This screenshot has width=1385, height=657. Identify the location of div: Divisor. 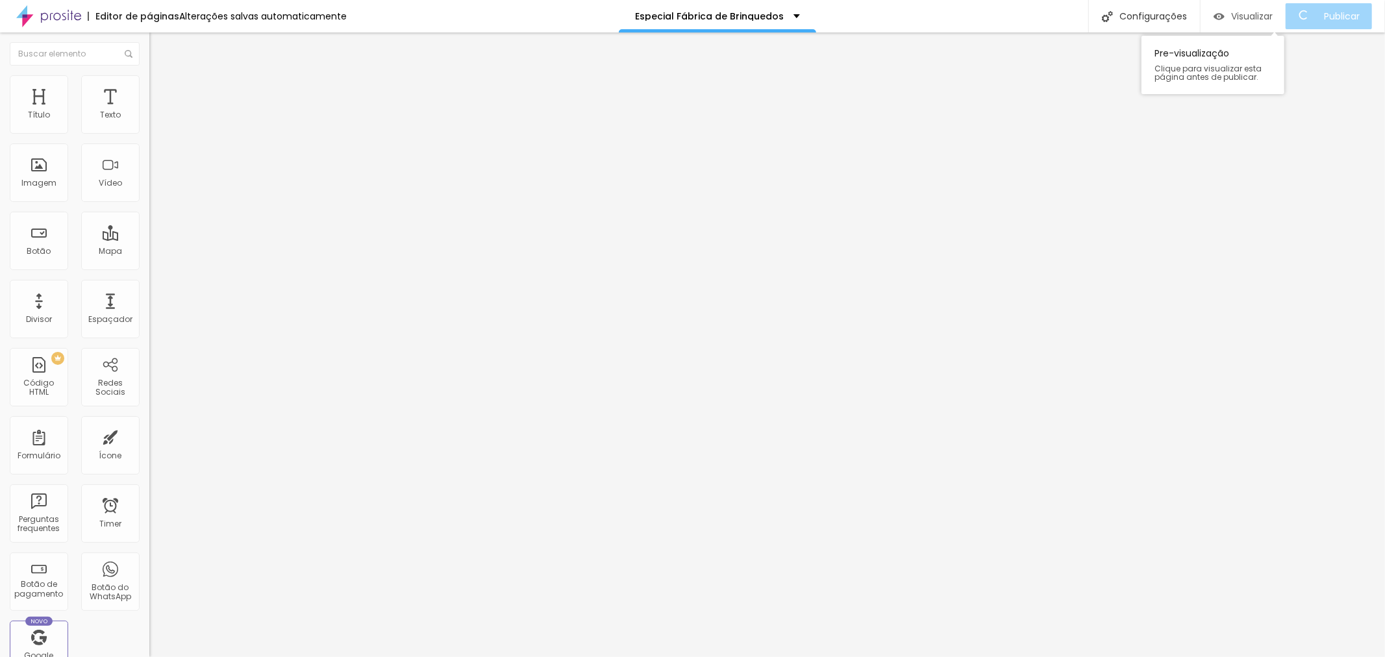
(39, 319).